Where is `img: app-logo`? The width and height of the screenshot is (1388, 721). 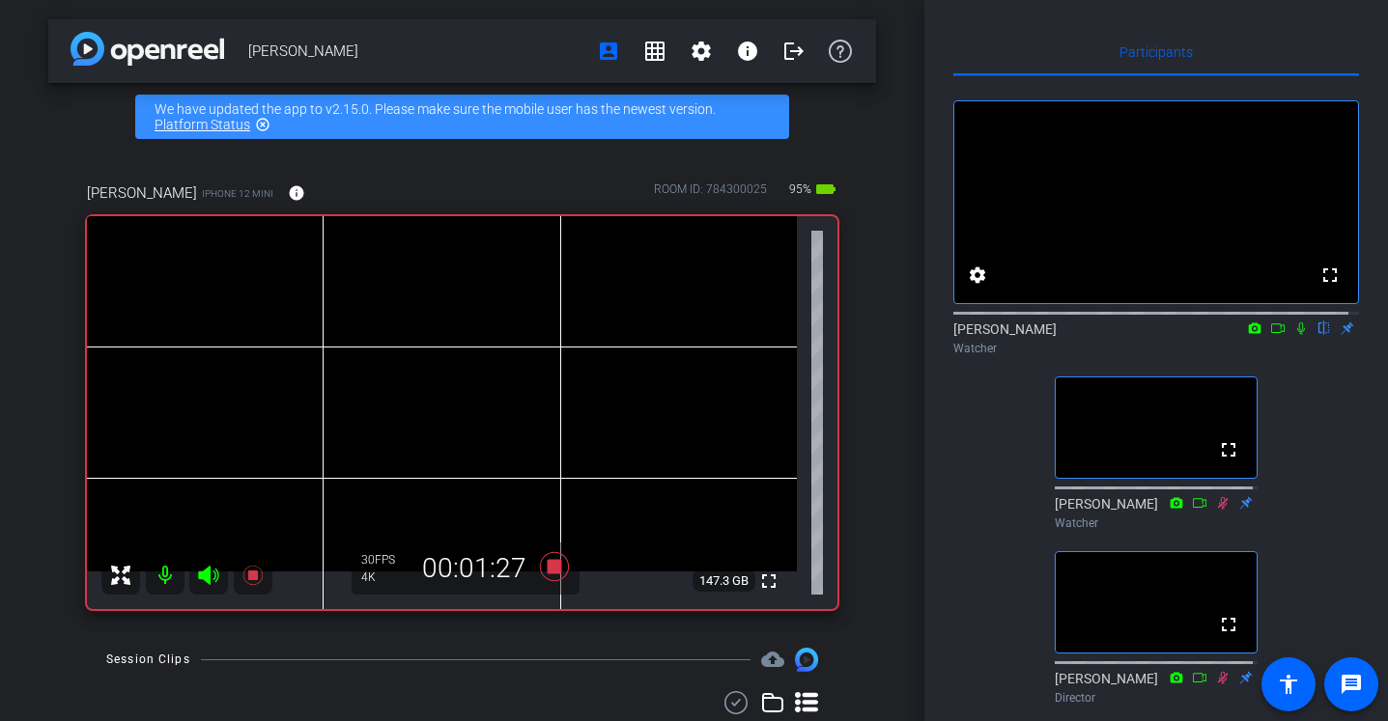 img: app-logo is located at coordinates (147, 48).